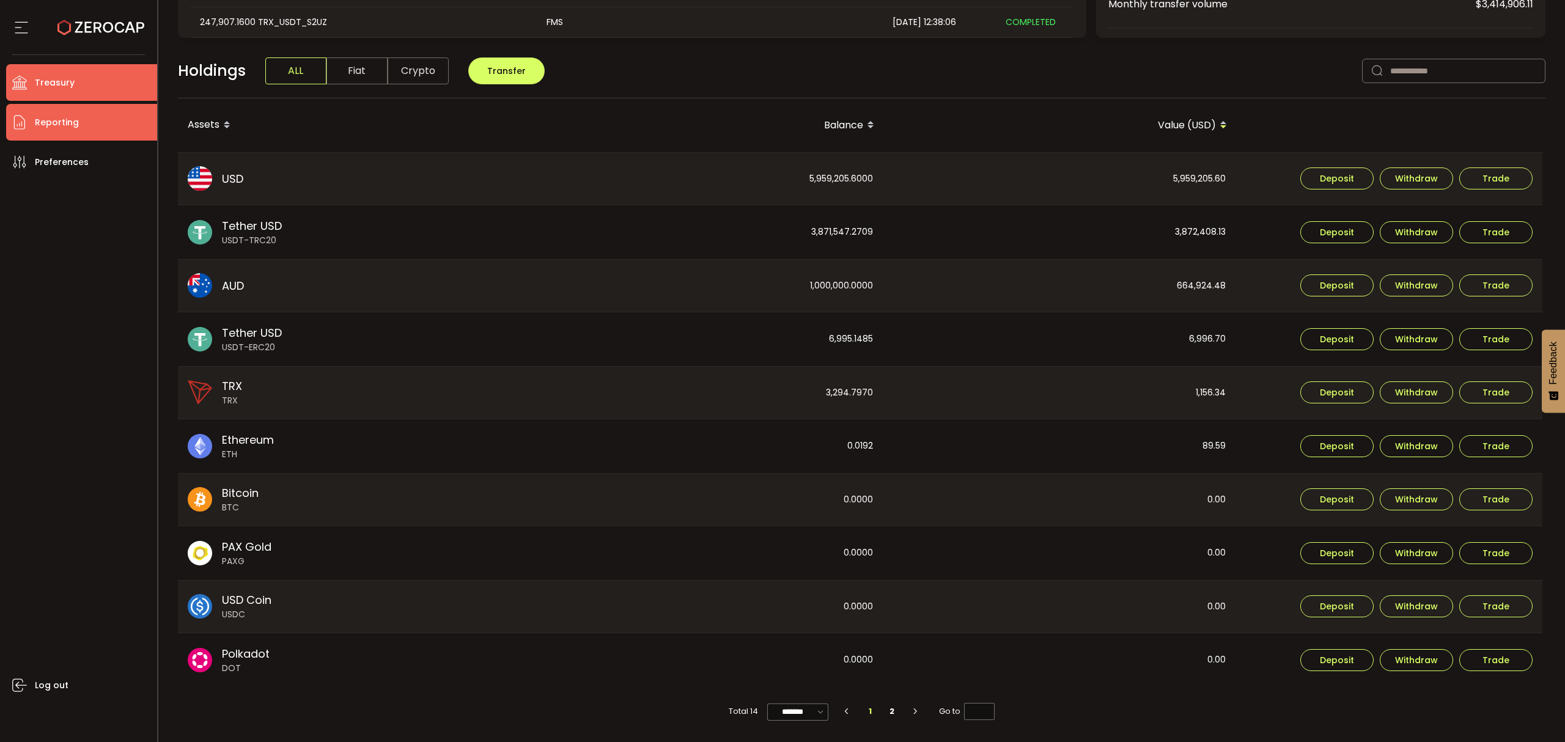 Image resolution: width=1565 pixels, height=742 pixels. I want to click on span: ALL, so click(296, 71).